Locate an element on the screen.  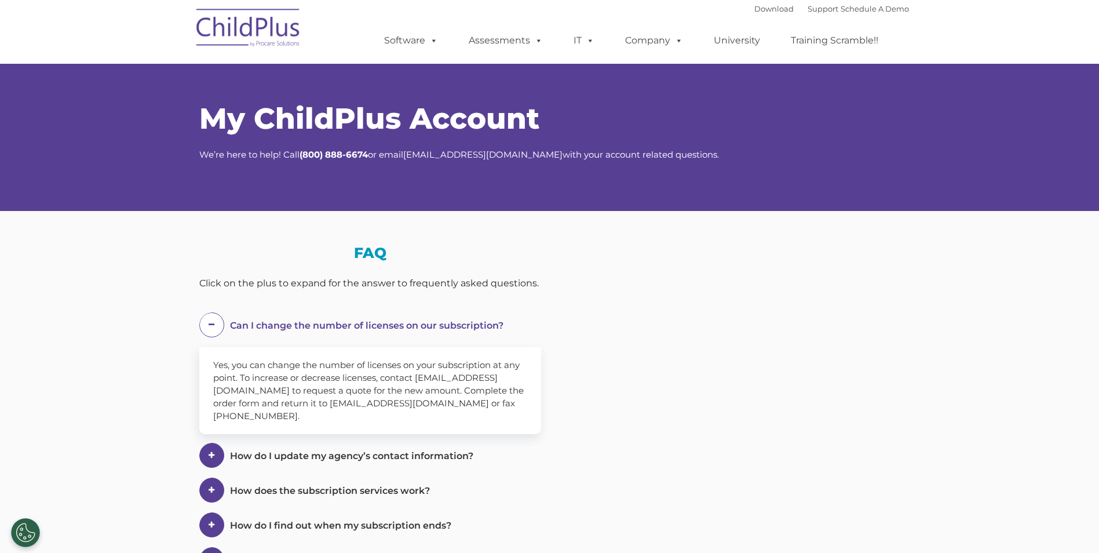
a: Company is located at coordinates (654, 41).